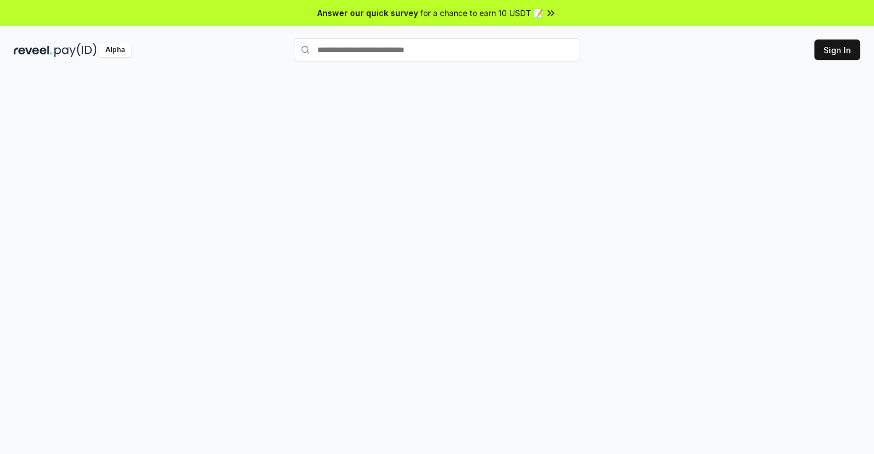 The image size is (874, 454). What do you see at coordinates (76, 50) in the screenshot?
I see `img: pay_id` at bounding box center [76, 50].